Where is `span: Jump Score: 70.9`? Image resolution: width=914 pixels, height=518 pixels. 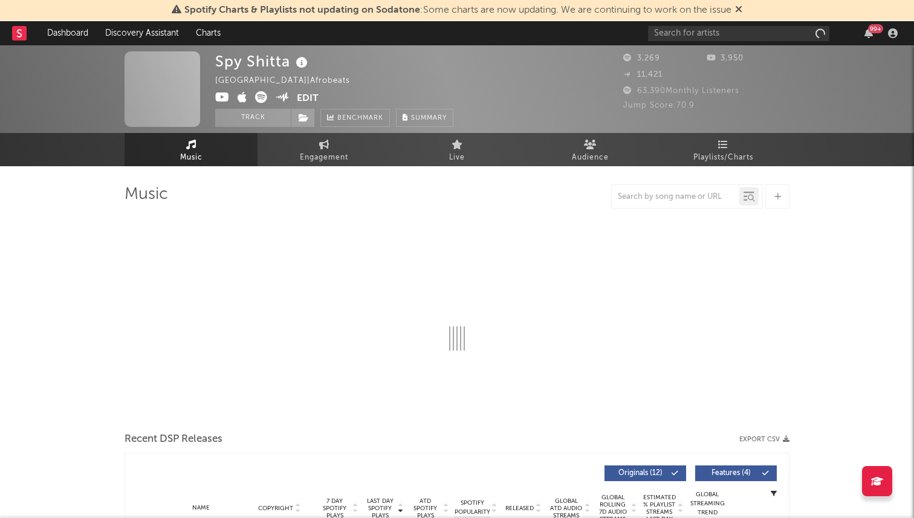
span: Jump Score: 70.9 is located at coordinates (659, 105).